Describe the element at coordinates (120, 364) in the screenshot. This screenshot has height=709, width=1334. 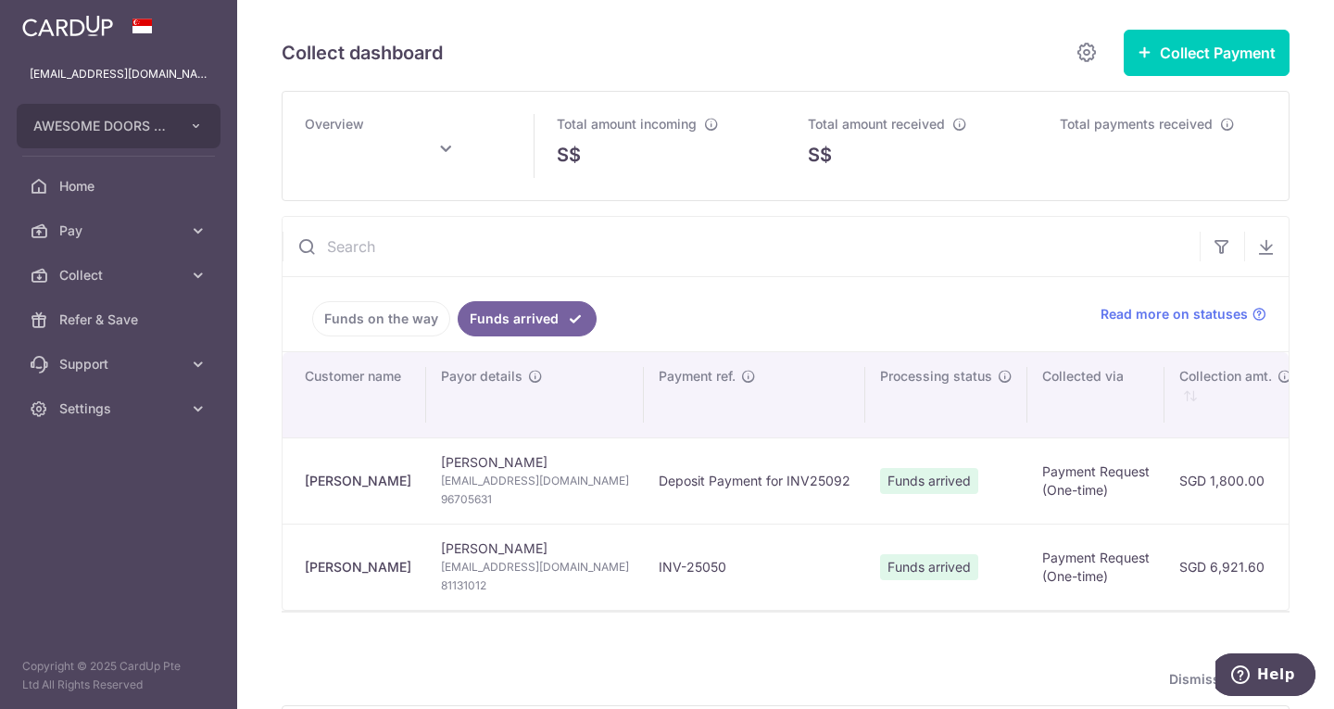
I see `span: Support` at that location.